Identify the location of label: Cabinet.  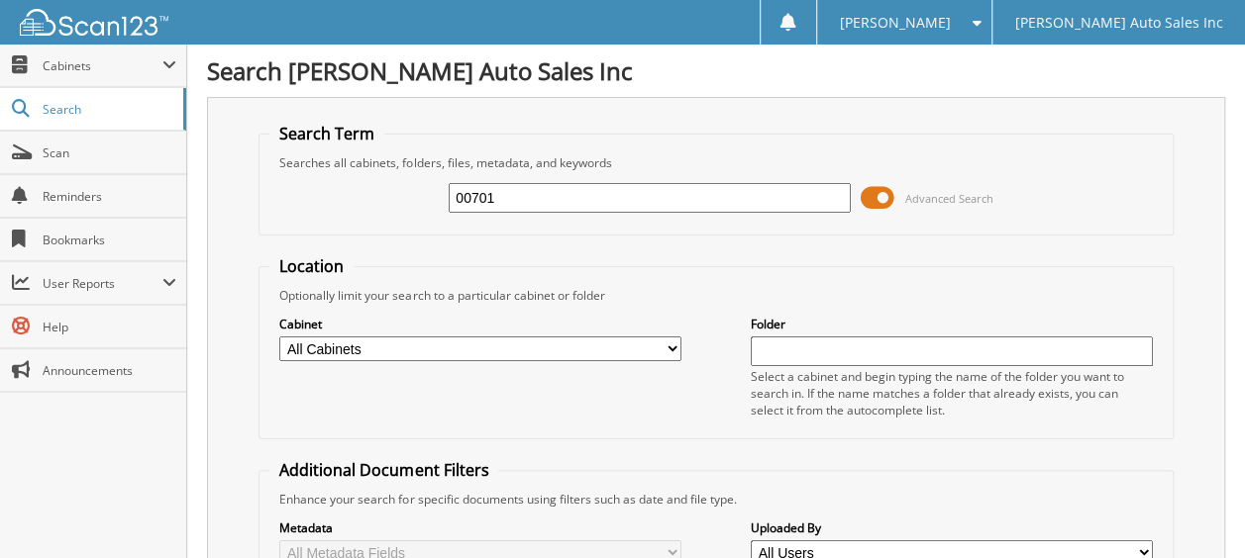
(480, 324).